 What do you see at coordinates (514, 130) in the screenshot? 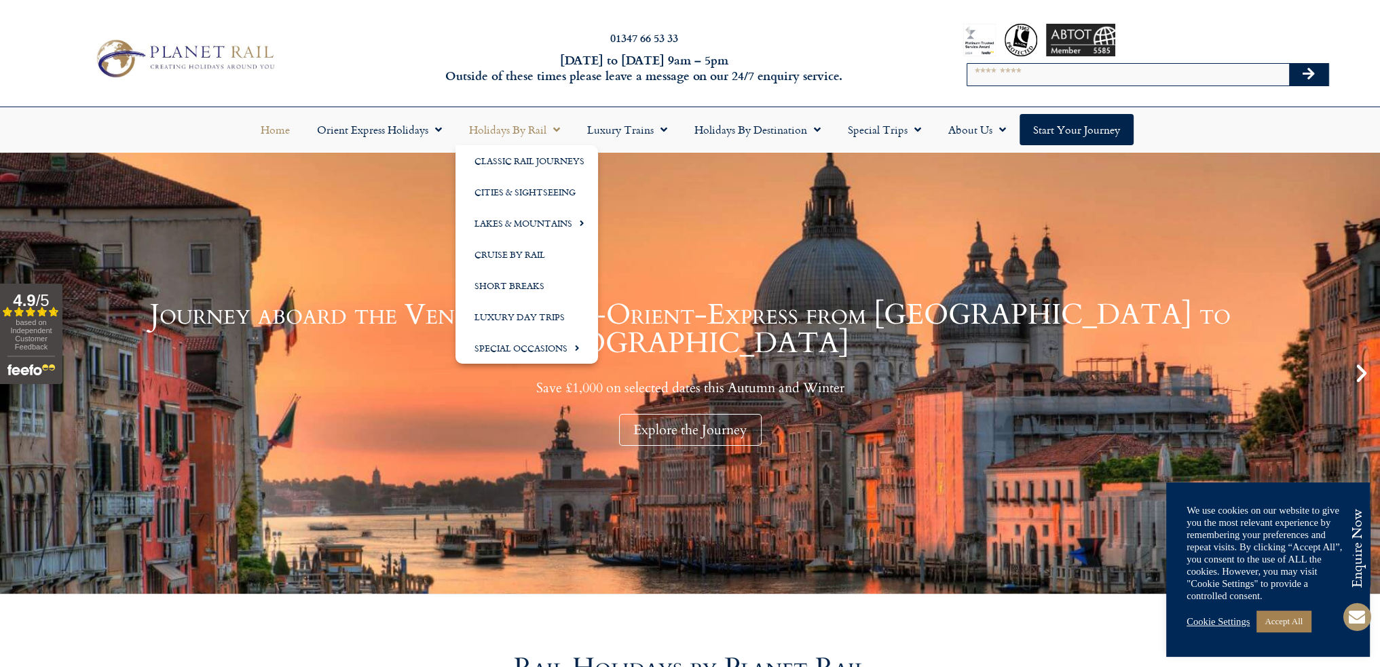
I see `a: Holidays by Rail` at bounding box center [514, 130].